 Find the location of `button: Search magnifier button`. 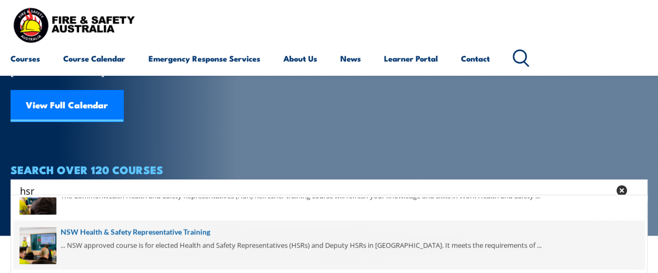

button: Search magnifier button is located at coordinates (636, 191).